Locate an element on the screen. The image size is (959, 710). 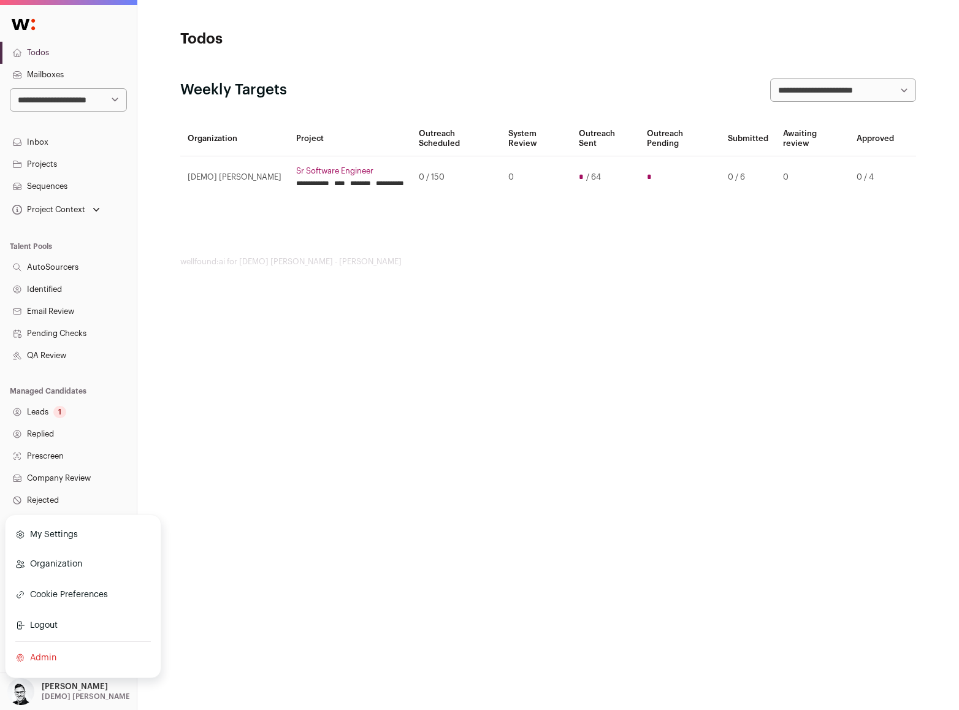
button: Logout is located at coordinates (83, 626).